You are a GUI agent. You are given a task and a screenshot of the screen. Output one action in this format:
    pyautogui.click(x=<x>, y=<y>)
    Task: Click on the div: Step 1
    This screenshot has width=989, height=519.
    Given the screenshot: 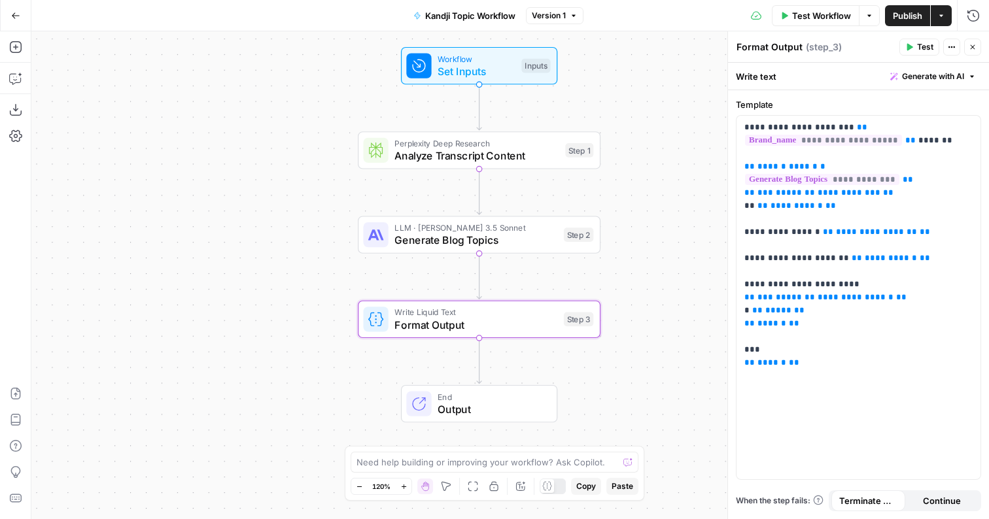 What is the action you would take?
    pyautogui.click(x=579, y=150)
    